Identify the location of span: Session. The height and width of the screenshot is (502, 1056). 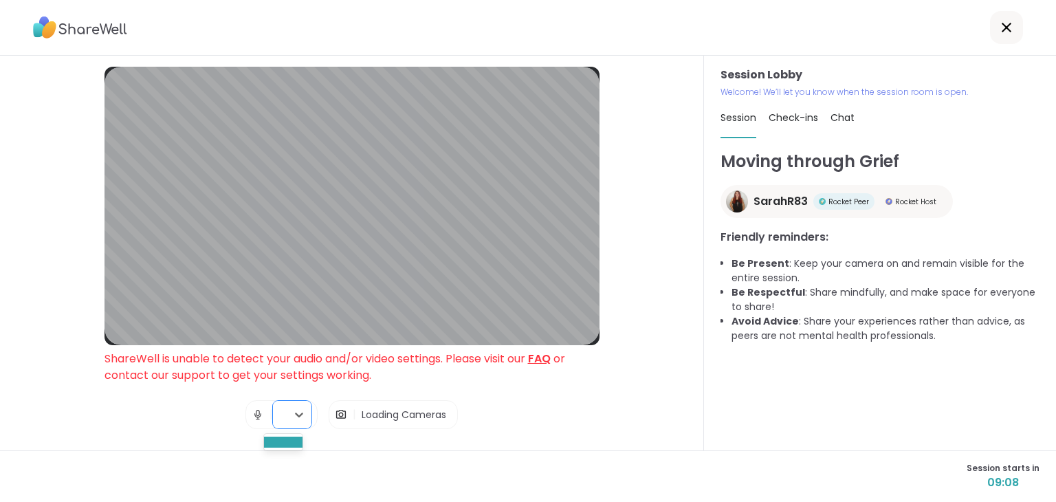
(738, 118).